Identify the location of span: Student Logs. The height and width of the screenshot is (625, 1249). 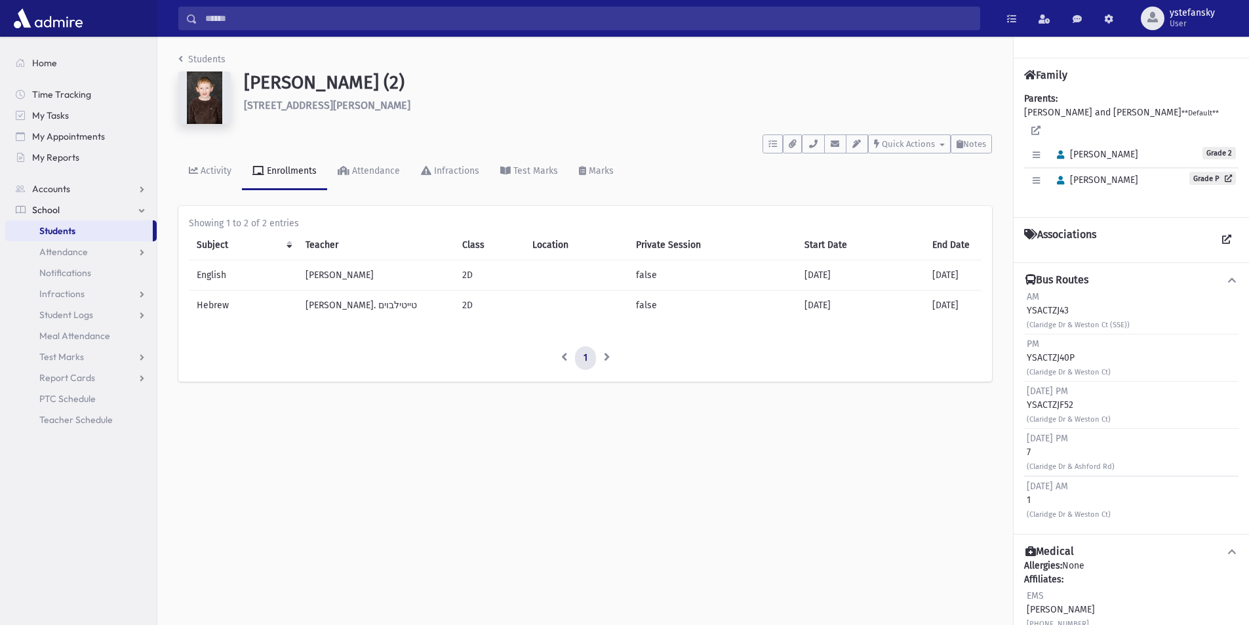
(66, 315).